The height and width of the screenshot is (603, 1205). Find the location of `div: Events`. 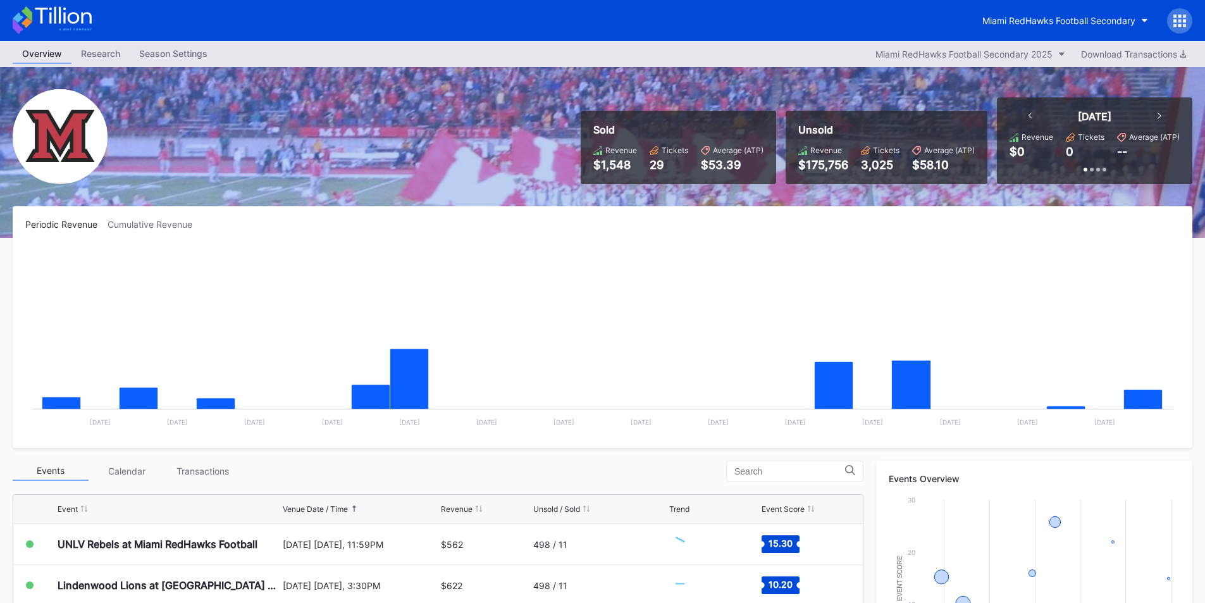

div: Events is located at coordinates (51, 470).